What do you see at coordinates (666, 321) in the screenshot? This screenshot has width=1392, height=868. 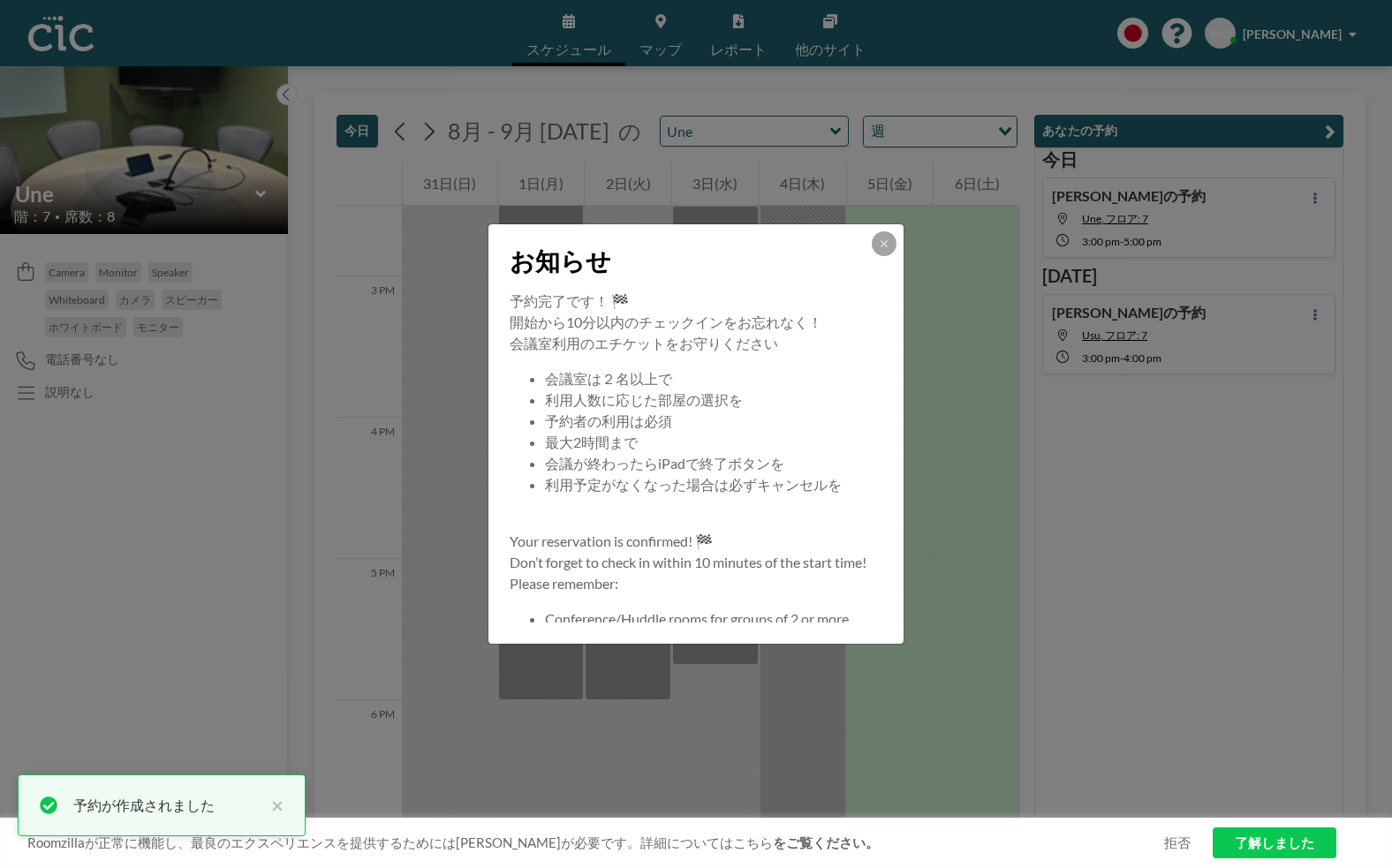 I see `span: 開始から10分以内のチェックインをお忘れなく！` at bounding box center [666, 321].